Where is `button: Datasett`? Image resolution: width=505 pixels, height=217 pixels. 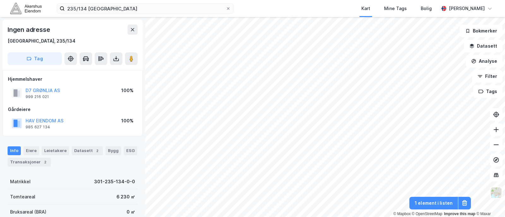
button: Datasett is located at coordinates (483, 46).